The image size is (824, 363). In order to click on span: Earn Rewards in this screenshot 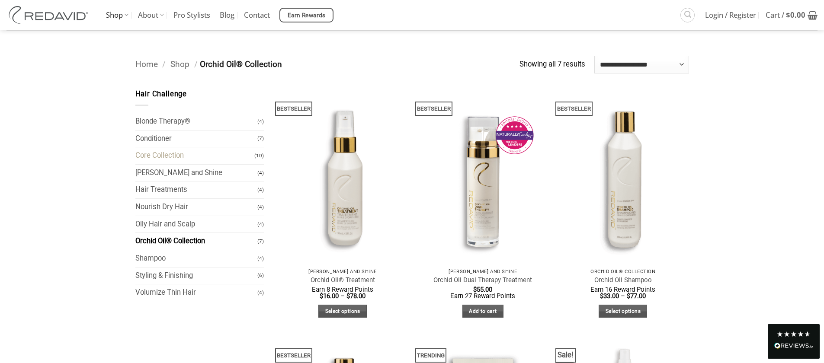, I will do `click(307, 16)`.